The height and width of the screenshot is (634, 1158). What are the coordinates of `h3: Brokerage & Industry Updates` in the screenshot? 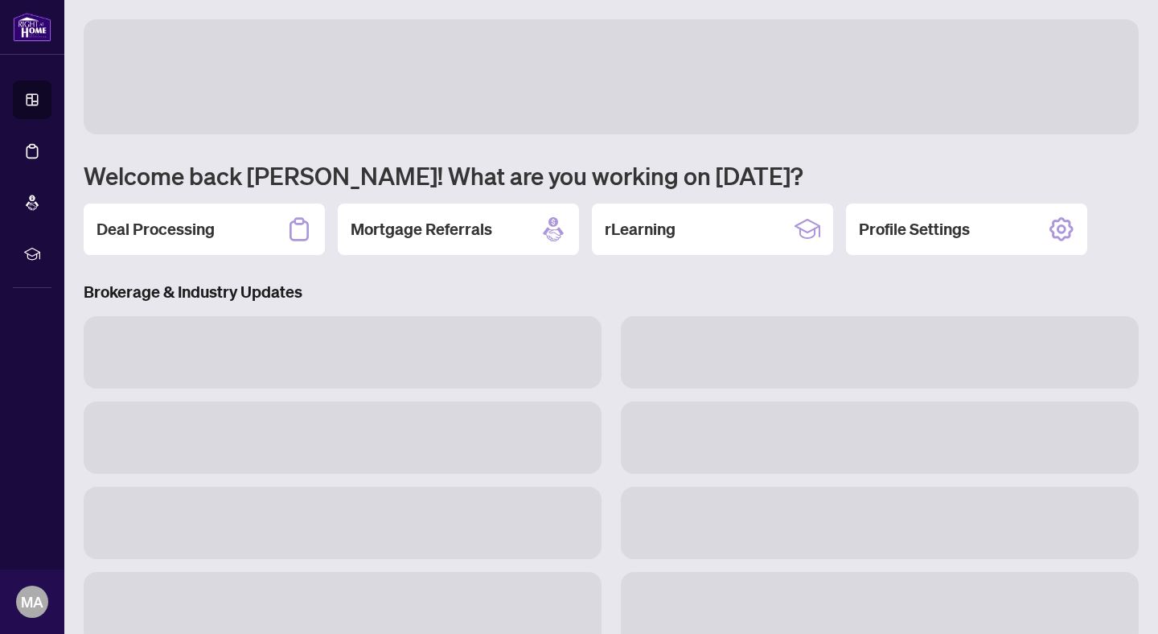 It's located at (611, 292).